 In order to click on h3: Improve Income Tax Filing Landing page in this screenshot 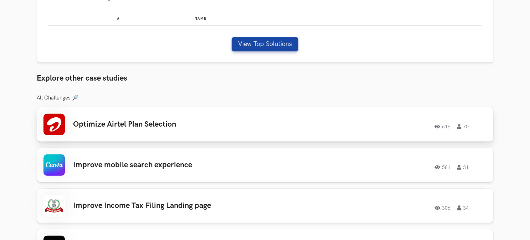, I will do `click(175, 206)`.